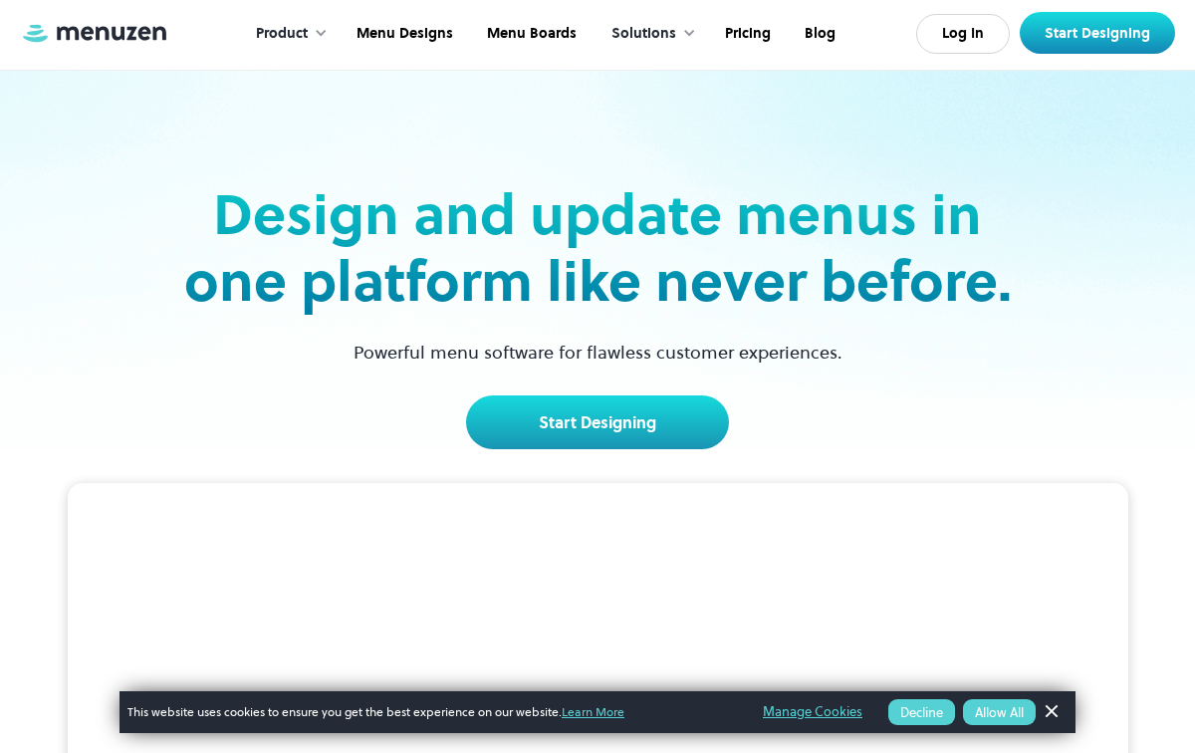 This screenshot has width=1195, height=753. What do you see at coordinates (431, 712) in the screenshot?
I see `span: This website uses cookies to ensure you get the best experience on our website.` at bounding box center [431, 712].